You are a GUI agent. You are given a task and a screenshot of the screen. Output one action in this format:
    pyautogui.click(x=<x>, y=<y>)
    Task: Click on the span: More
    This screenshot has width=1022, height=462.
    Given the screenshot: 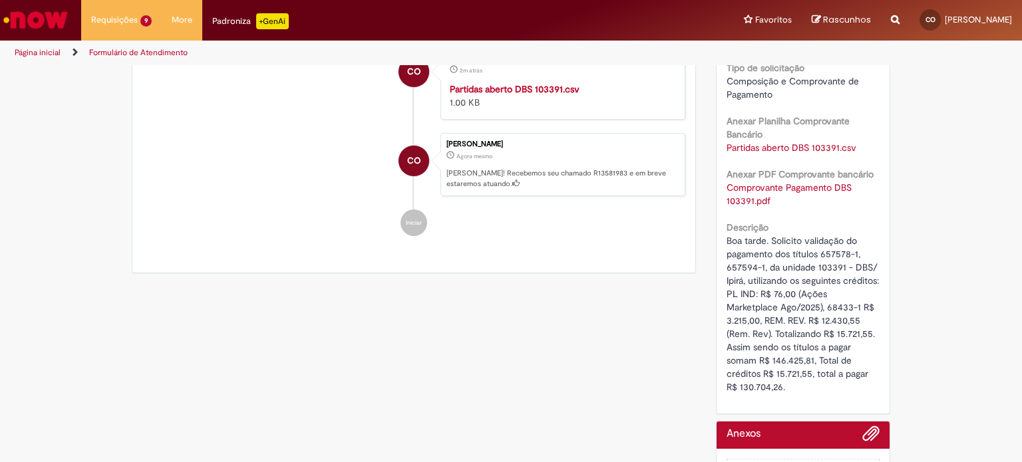 What is the action you would take?
    pyautogui.click(x=182, y=20)
    